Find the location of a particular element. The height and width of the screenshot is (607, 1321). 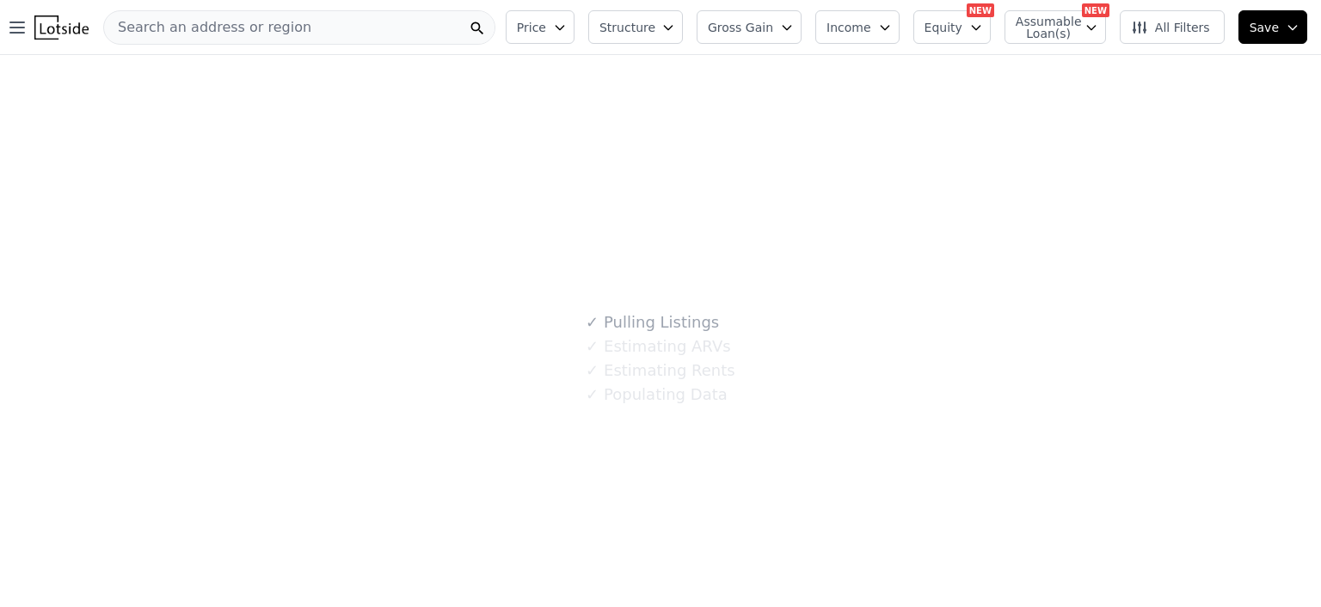

span: All Filters is located at coordinates (1170, 28).